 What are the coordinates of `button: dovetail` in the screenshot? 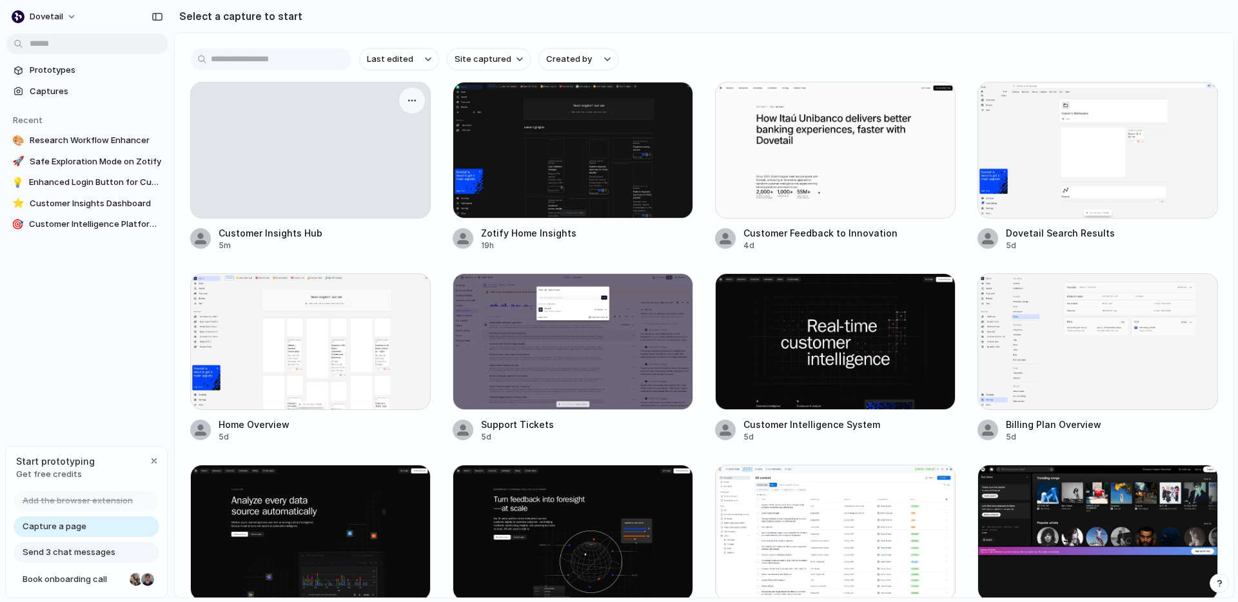 It's located at (44, 17).